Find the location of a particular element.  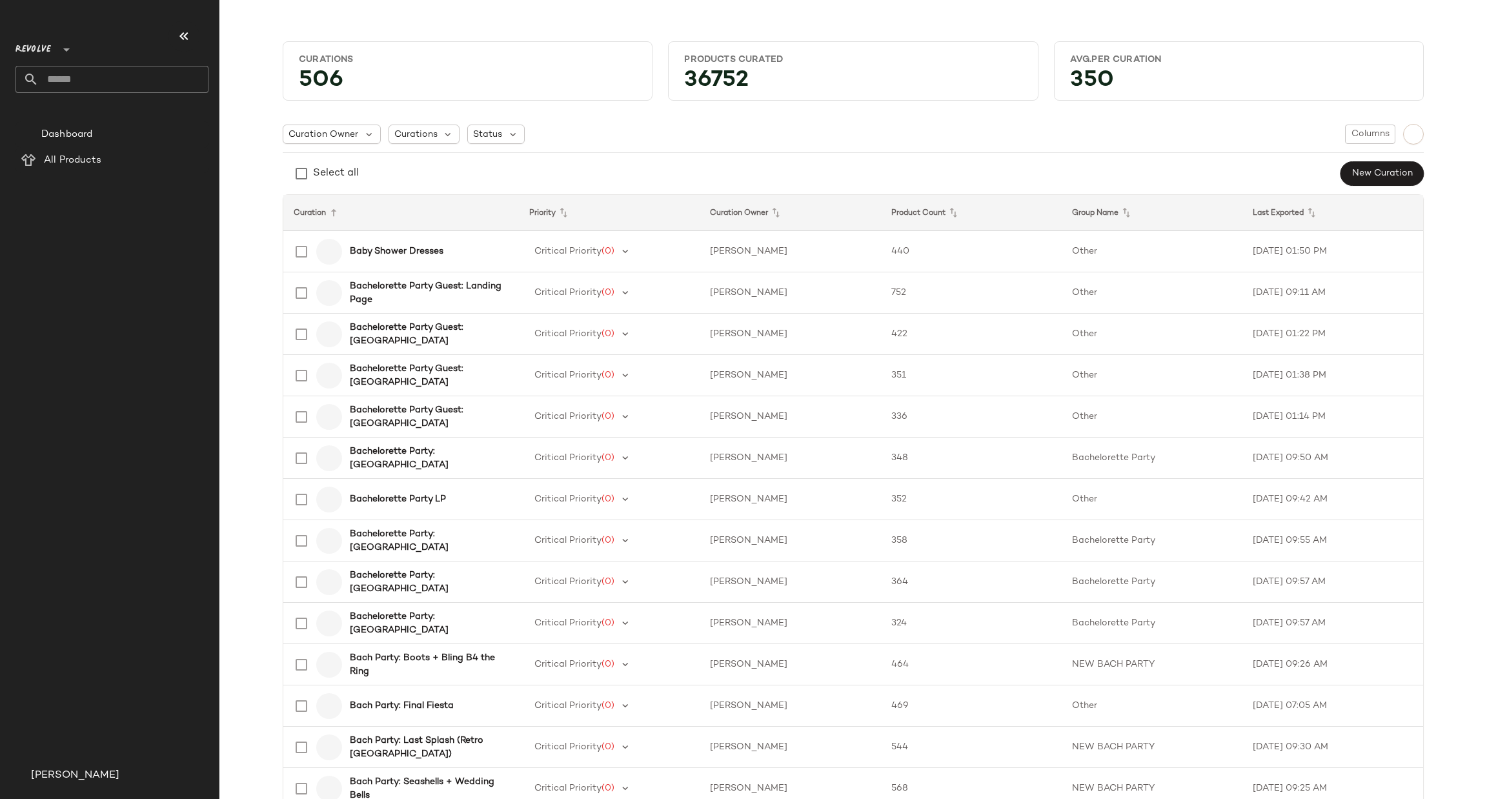

b: Bach Party: Boots + Bling B4 the Ring is located at coordinates (427, 665).